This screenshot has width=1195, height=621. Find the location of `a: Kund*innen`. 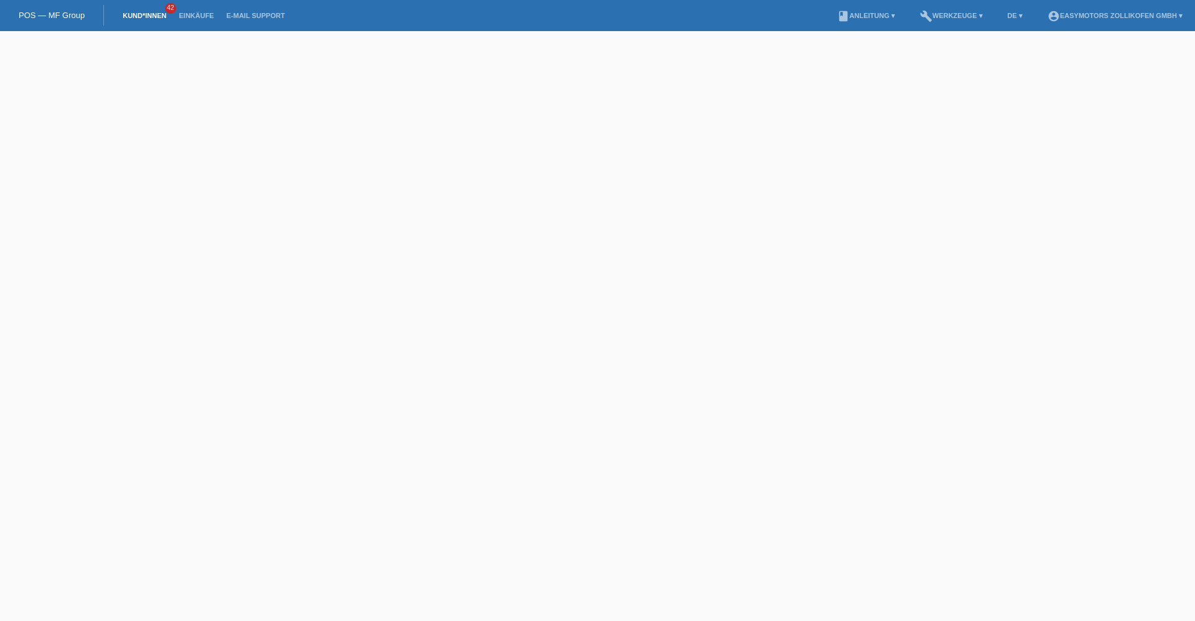

a: Kund*innen is located at coordinates (144, 16).